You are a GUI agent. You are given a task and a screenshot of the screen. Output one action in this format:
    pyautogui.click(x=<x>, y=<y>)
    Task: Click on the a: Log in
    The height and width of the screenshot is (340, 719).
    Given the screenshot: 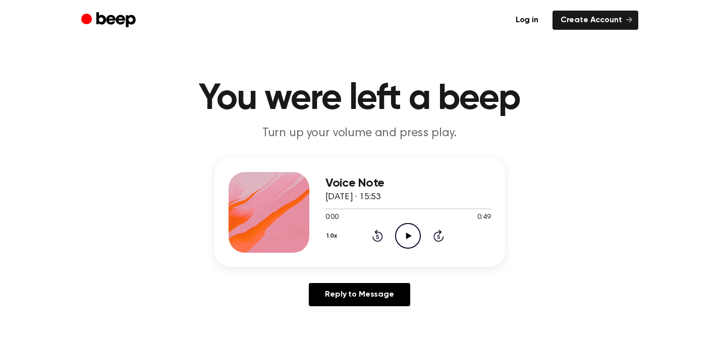 What is the action you would take?
    pyautogui.click(x=527, y=20)
    